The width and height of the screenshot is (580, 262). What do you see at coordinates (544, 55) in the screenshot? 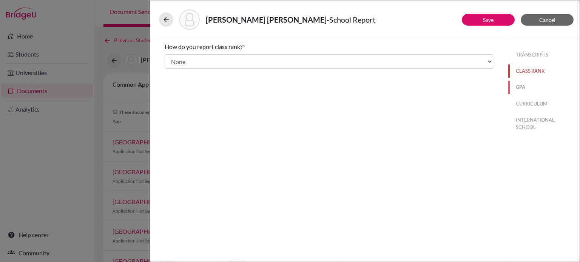
I see `button: TRANSCRIPTS` at bounding box center [544, 55].